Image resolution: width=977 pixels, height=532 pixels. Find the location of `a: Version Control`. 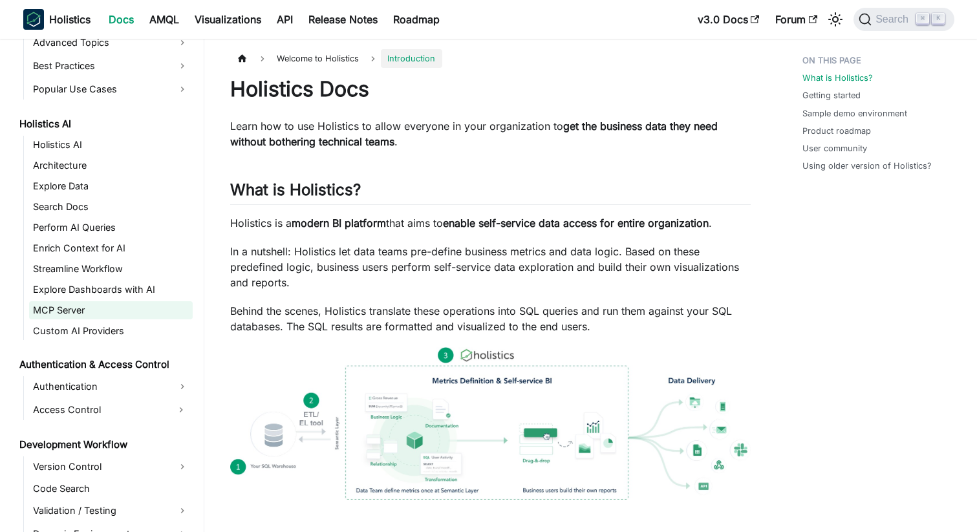

a: Version Control is located at coordinates (111, 467).